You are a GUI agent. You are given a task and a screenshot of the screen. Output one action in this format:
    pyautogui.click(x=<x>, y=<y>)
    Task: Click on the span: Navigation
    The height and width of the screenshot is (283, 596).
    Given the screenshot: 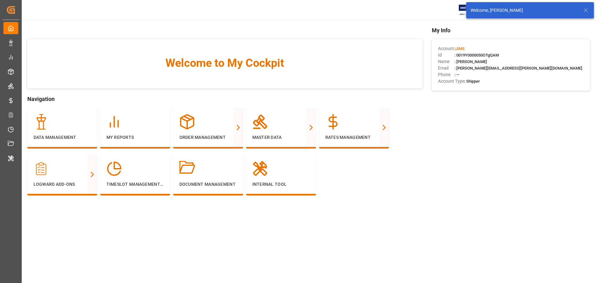 What is the action you would take?
    pyautogui.click(x=225, y=99)
    